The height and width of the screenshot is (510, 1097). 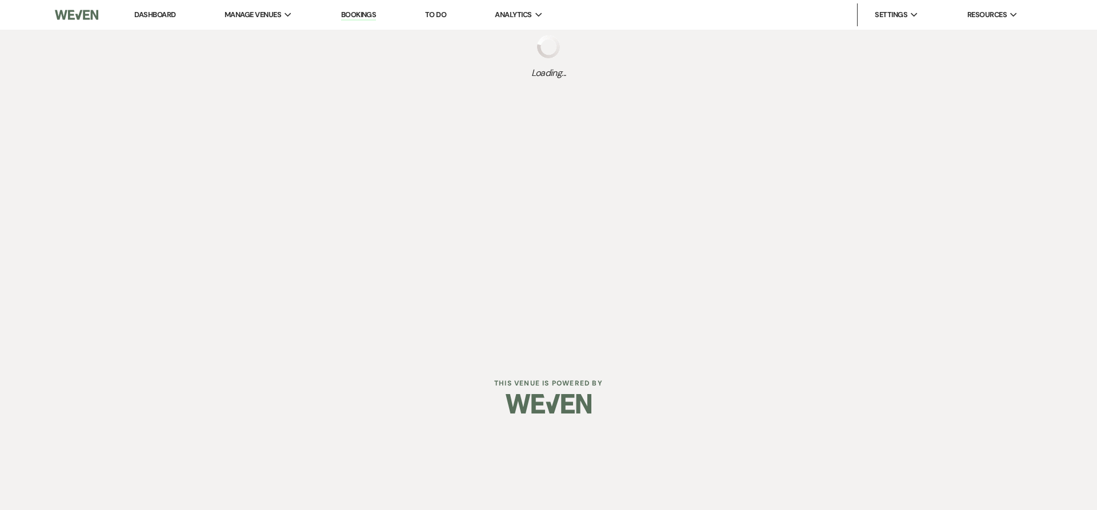 What do you see at coordinates (891, 15) in the screenshot?
I see `span: Settings` at bounding box center [891, 15].